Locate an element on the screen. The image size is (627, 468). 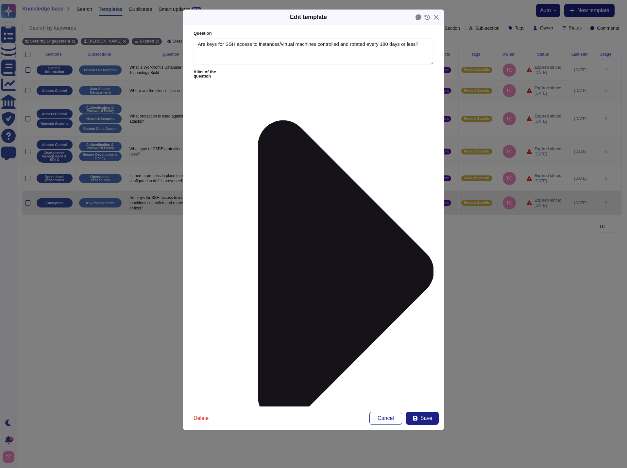
button: Close is located at coordinates (436, 17).